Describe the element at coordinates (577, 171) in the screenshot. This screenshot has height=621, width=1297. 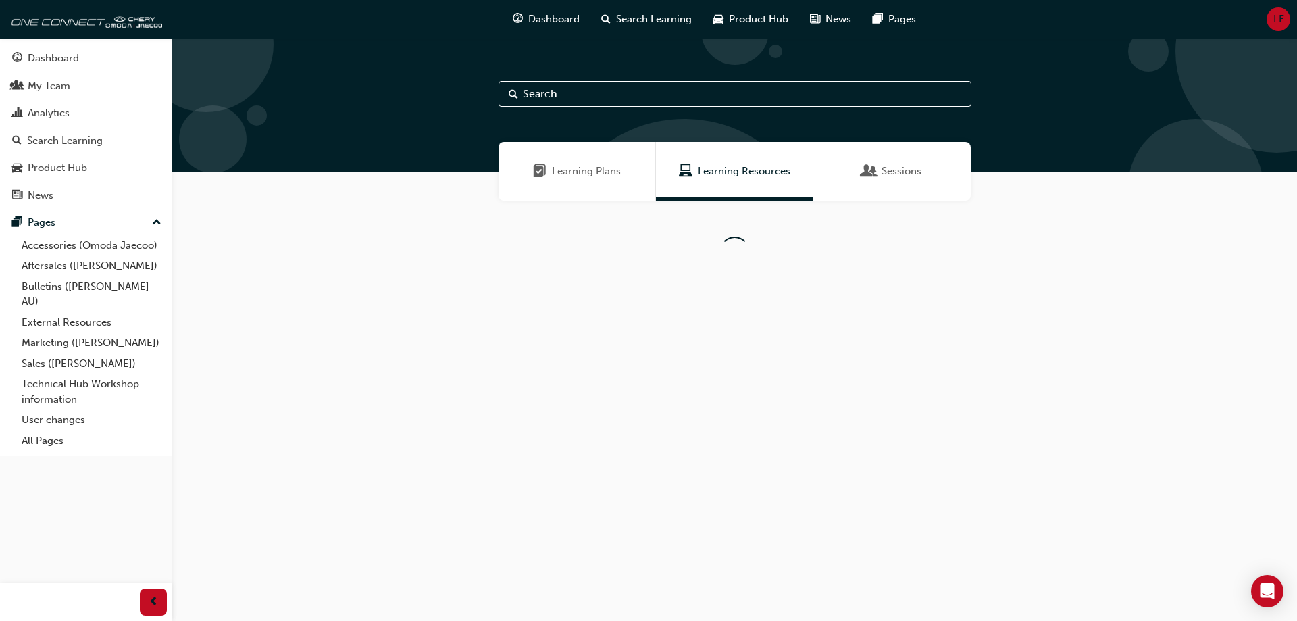
I see `a: Learning PlansLearning Plans` at that location.